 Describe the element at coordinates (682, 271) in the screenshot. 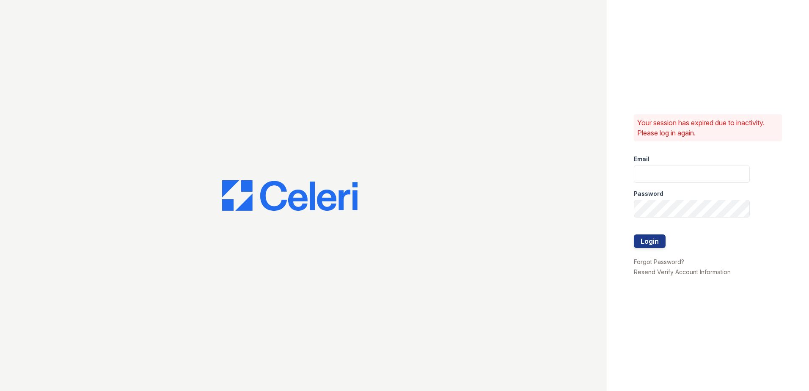

I see `a: Resend Verify Account Information` at that location.